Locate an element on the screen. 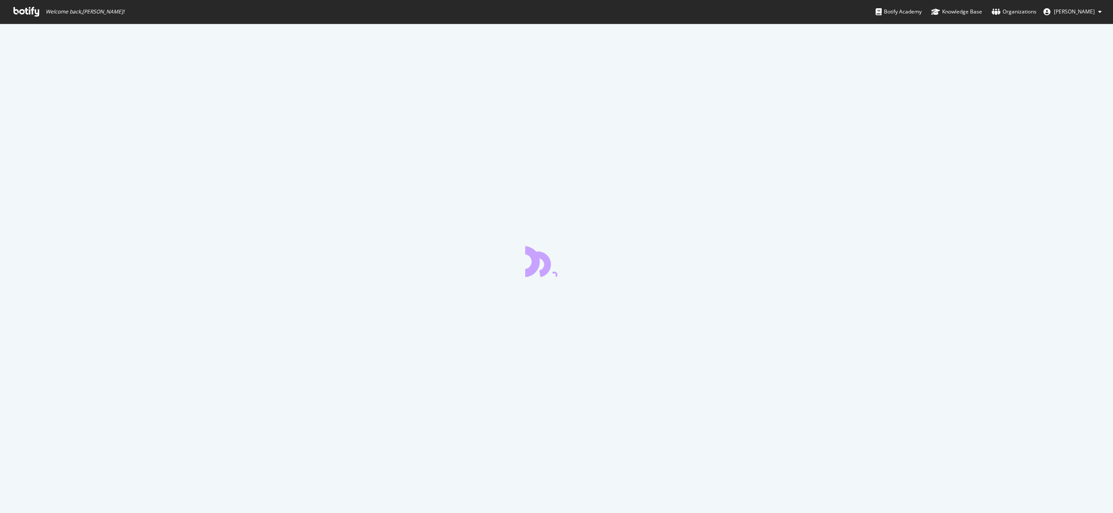 The image size is (1113, 513). div: Botify Academy is located at coordinates (899, 12).